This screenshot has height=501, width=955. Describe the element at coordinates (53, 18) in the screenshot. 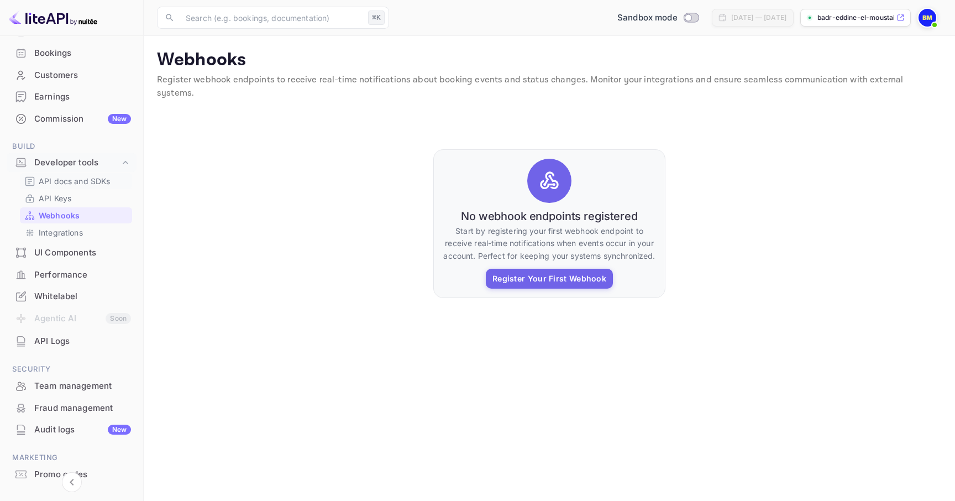

I see `img: LiteAPI logo` at that location.